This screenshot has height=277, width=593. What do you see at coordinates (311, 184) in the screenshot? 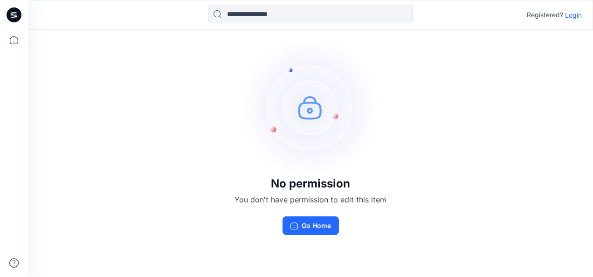
I see `h3: No permission` at bounding box center [311, 184].